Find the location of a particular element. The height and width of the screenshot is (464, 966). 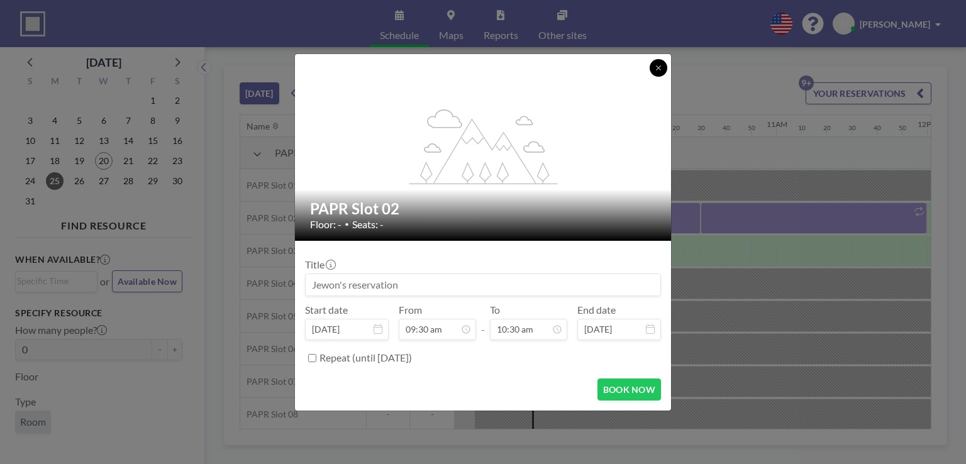

input: Jewon's reservation is located at coordinates (483, 285).